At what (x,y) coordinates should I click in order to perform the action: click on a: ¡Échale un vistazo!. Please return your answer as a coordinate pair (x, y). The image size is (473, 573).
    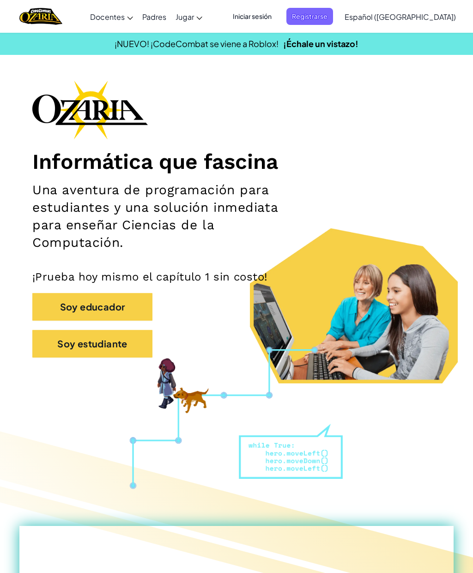
    Looking at the image, I should click on (320, 43).